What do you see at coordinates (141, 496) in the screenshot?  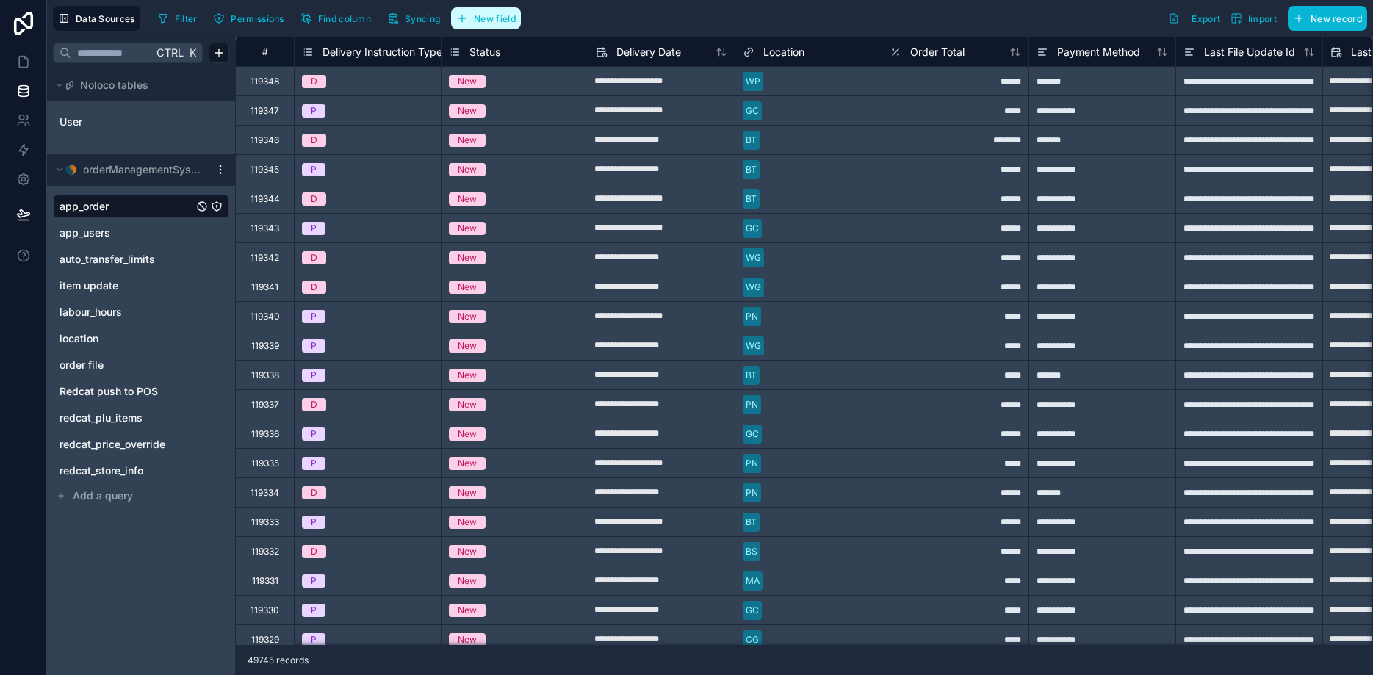 I see `button: Add a query` at bounding box center [141, 496].